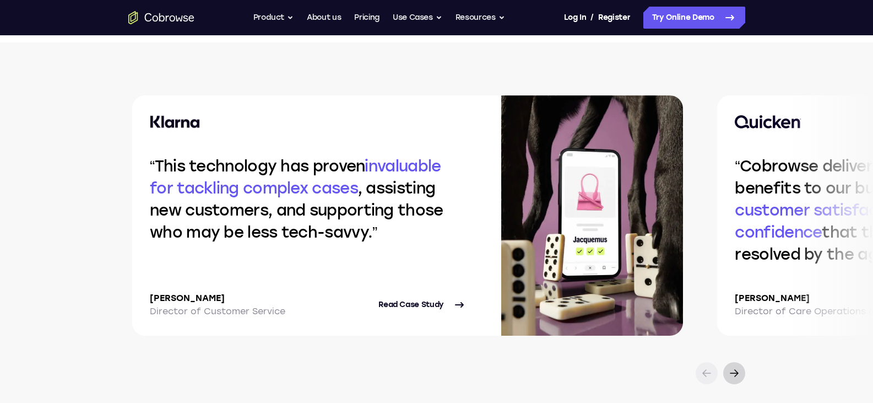  Describe the element at coordinates (296, 199) in the screenshot. I see `q: This technology has proven , assisting new customers, and supporting those who may be less tech-s...` at that location.